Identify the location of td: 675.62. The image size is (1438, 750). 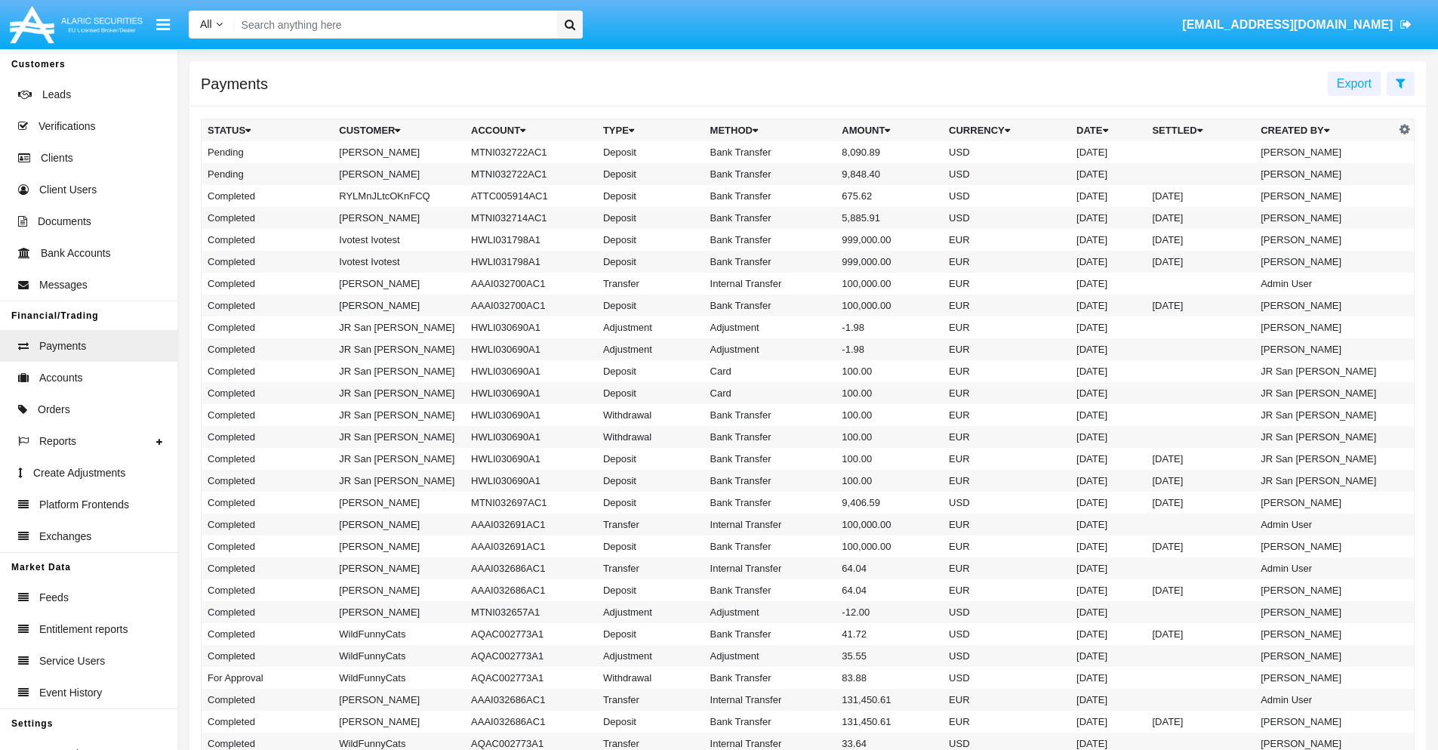
(889, 196).